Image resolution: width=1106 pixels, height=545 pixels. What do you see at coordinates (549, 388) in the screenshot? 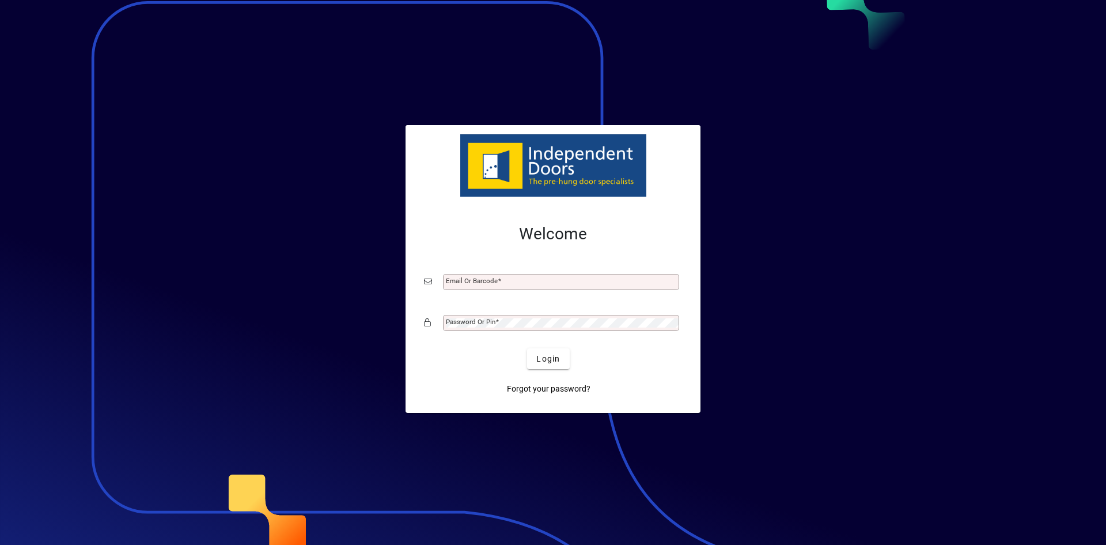
I see `span: Forgot your password?` at bounding box center [549, 388].